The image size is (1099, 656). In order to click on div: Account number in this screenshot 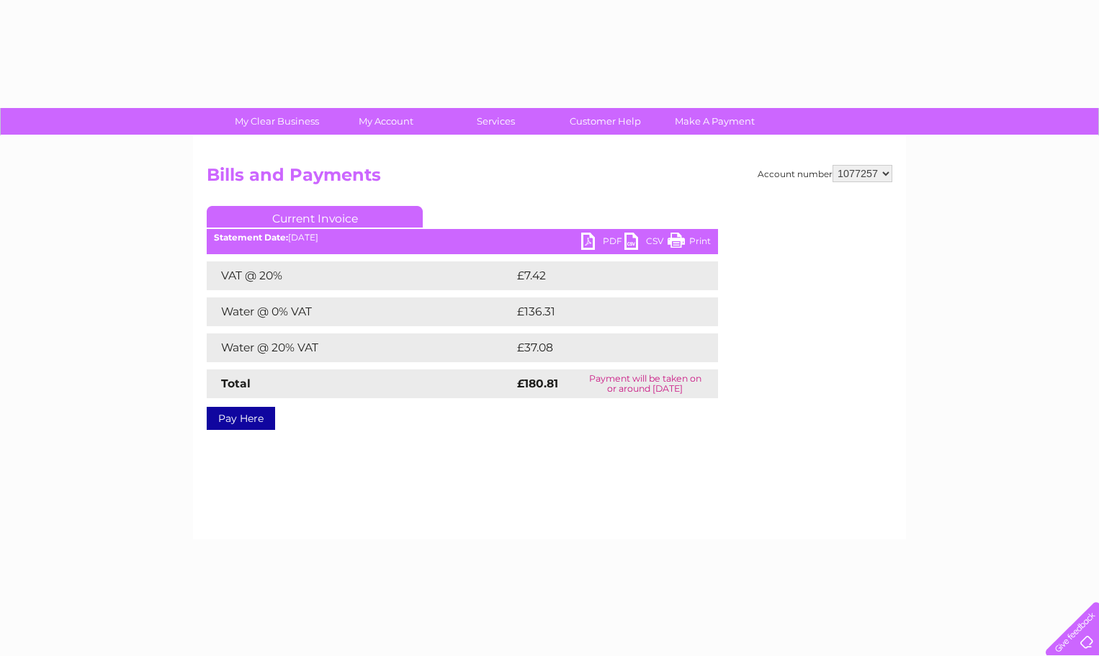, I will do `click(825, 174)`.